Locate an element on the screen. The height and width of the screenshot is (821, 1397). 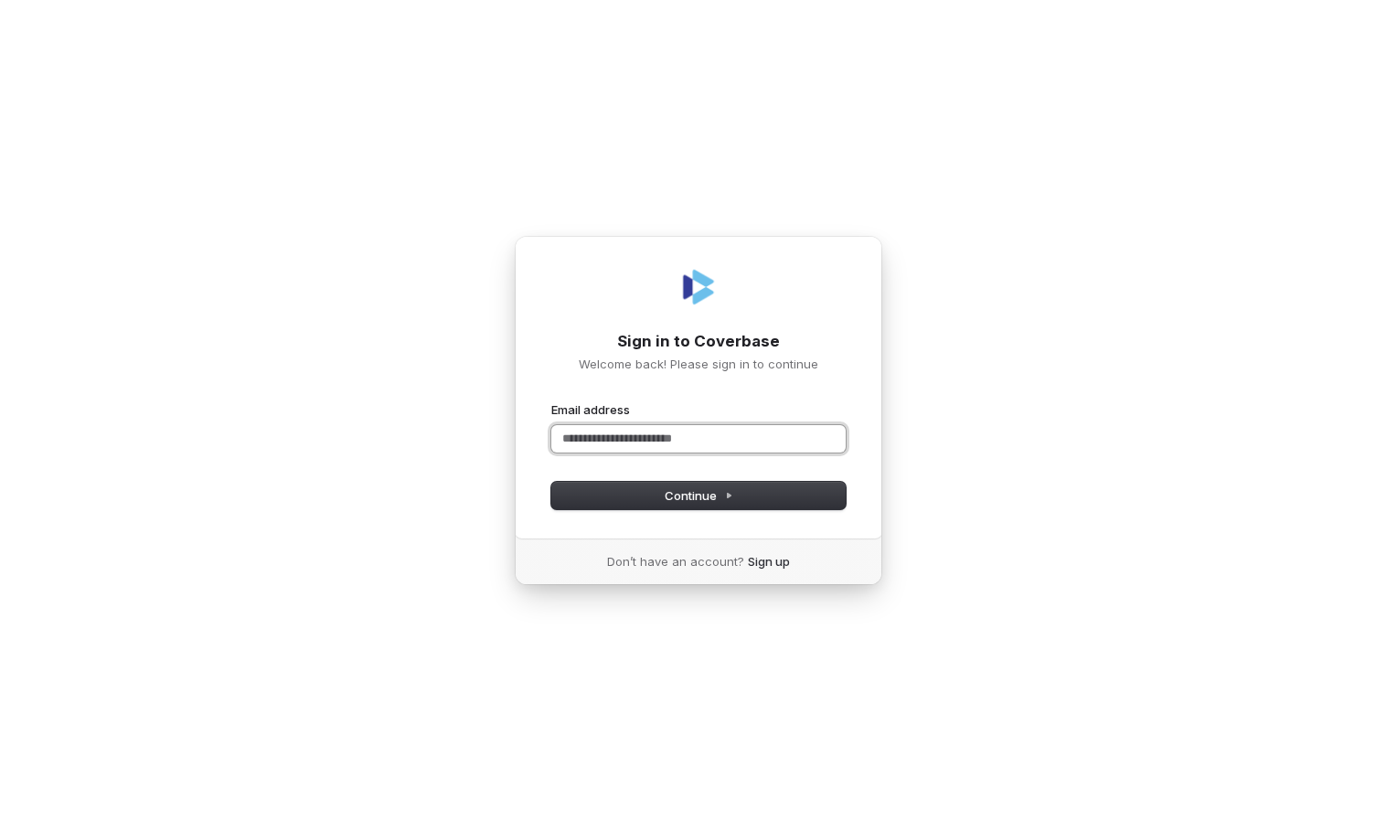
label: Email address is located at coordinates (591, 410).